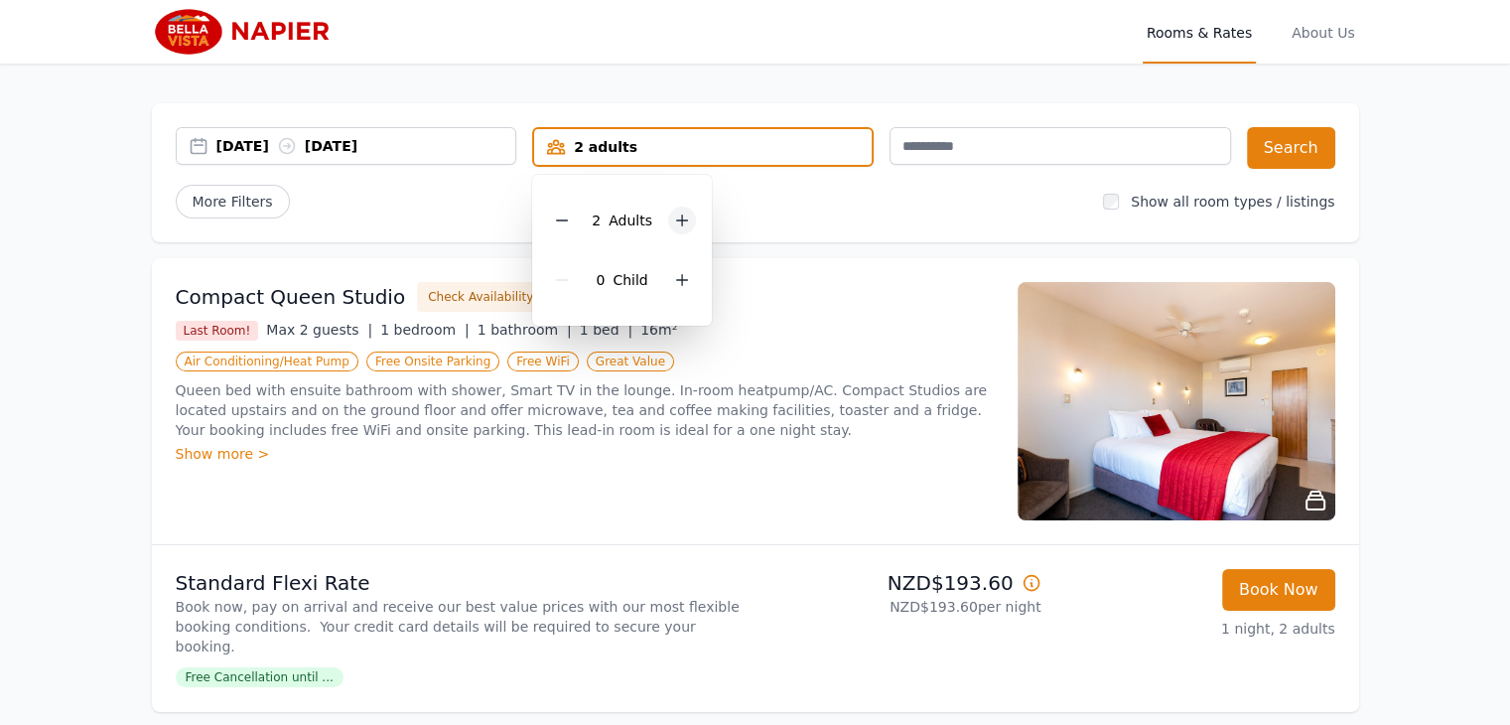 The image size is (1510, 725). What do you see at coordinates (461, 583) in the screenshot?
I see `p: Standard Flexi Rate` at bounding box center [461, 583].